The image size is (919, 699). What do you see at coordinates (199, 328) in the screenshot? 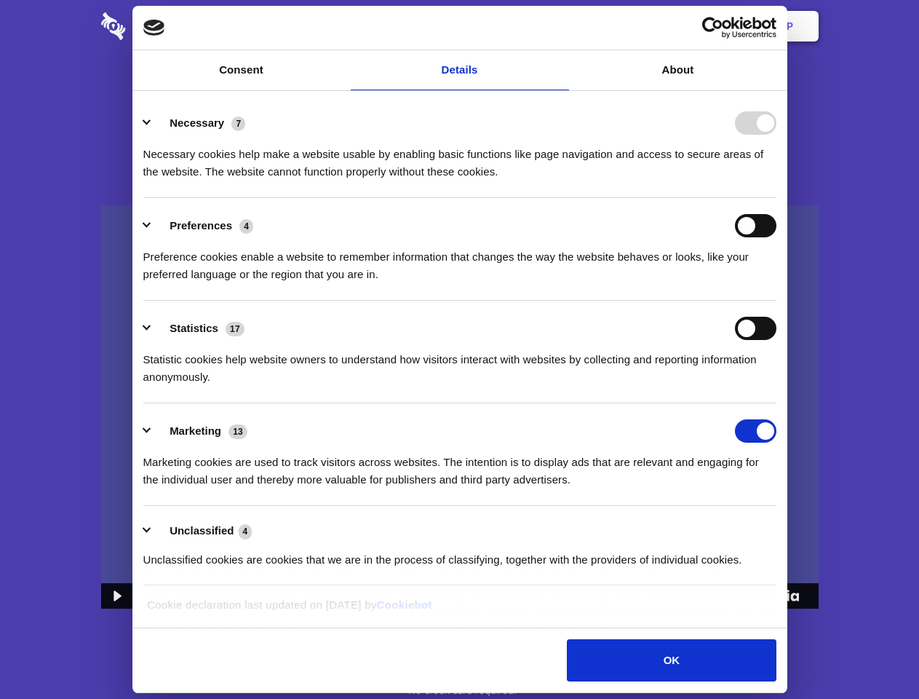
I see `button: Statistics (17)` at bounding box center [199, 328].